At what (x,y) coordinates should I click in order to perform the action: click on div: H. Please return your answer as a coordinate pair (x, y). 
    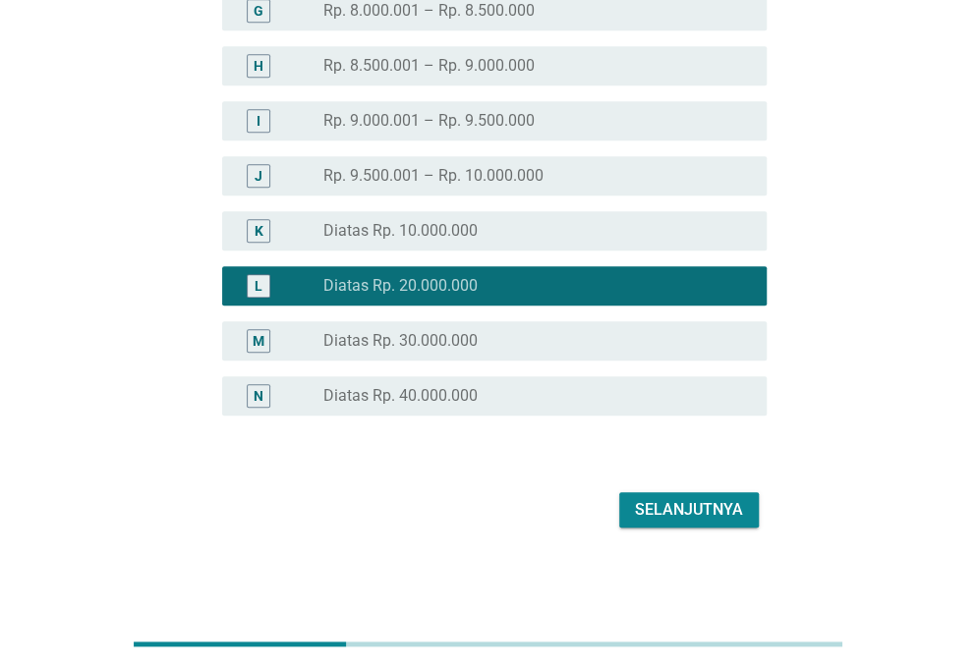
    Looking at the image, I should click on (259, 65).